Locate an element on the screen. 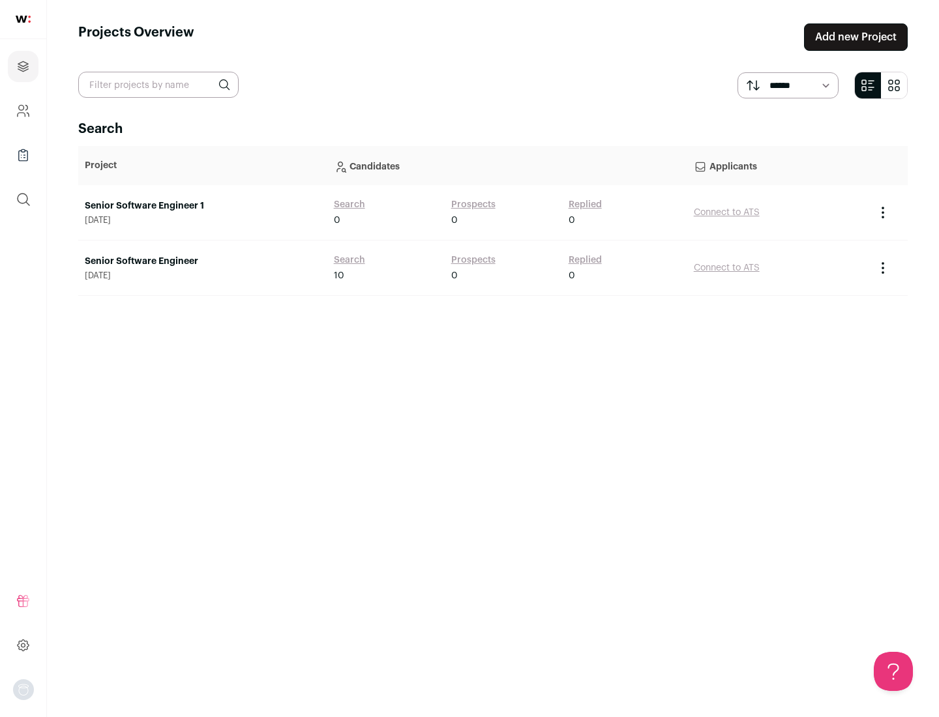 The height and width of the screenshot is (717, 939). p: Candidates is located at coordinates (507, 166).